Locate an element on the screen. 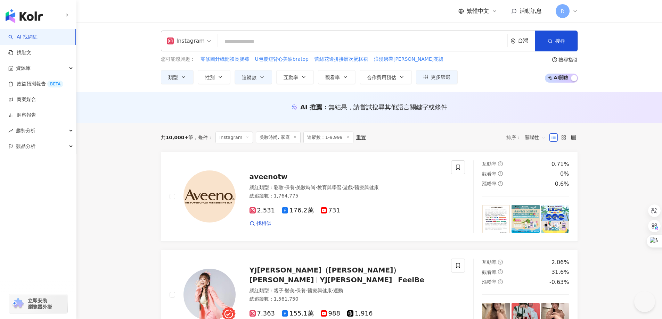 This screenshot has height=319, width=662. div: 0.71% is located at coordinates (560, 164).